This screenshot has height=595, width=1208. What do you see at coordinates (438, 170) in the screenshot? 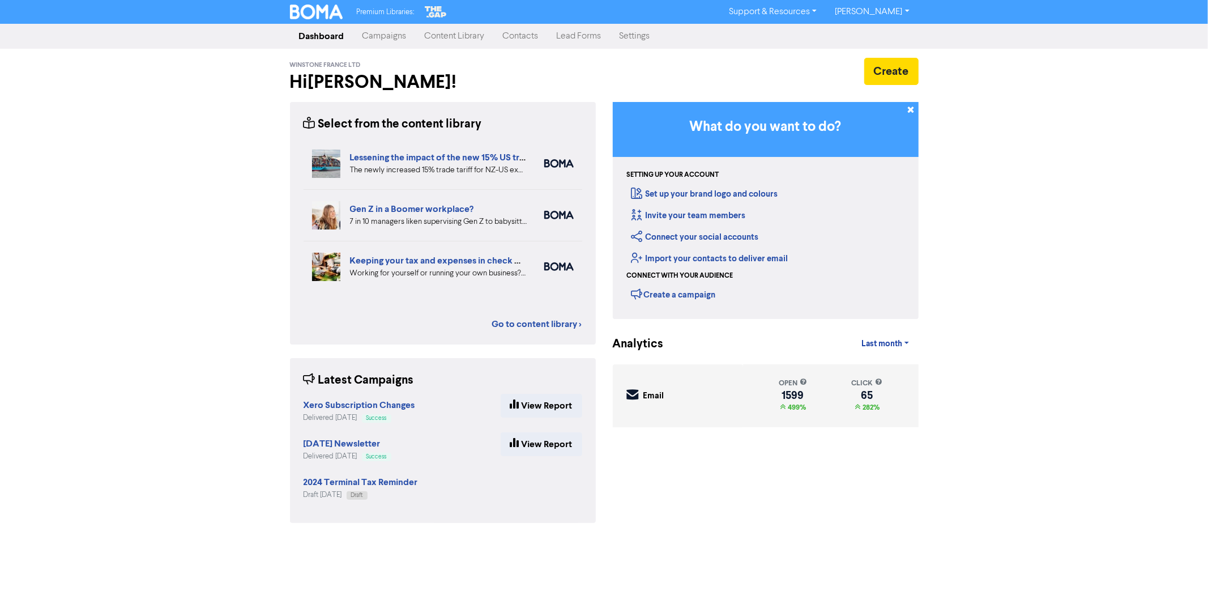
I see `div: The newly increased 15% trade tariff for NZ-US exports could well have a major impact on your mar...` at bounding box center [438, 170].